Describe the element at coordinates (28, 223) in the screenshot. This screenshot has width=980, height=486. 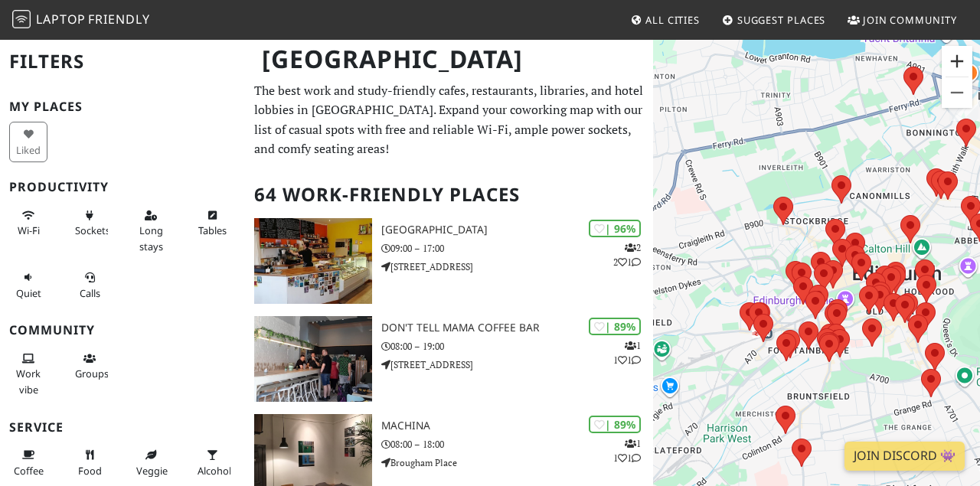
I see `button: Wi-Fi` at that location.